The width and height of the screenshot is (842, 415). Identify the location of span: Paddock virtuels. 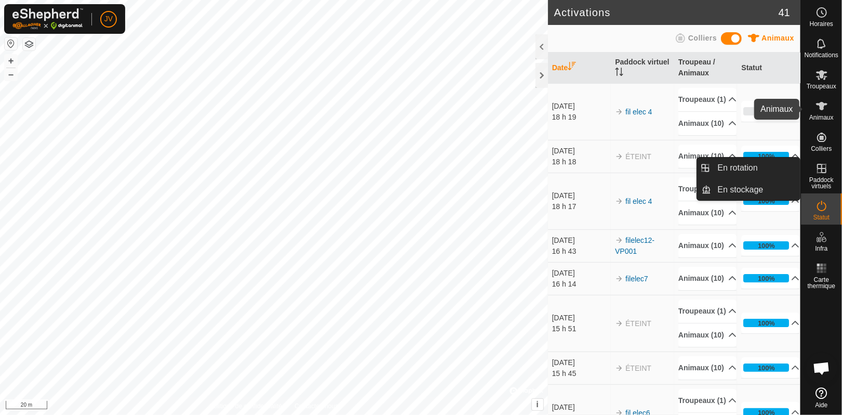
(821, 183).